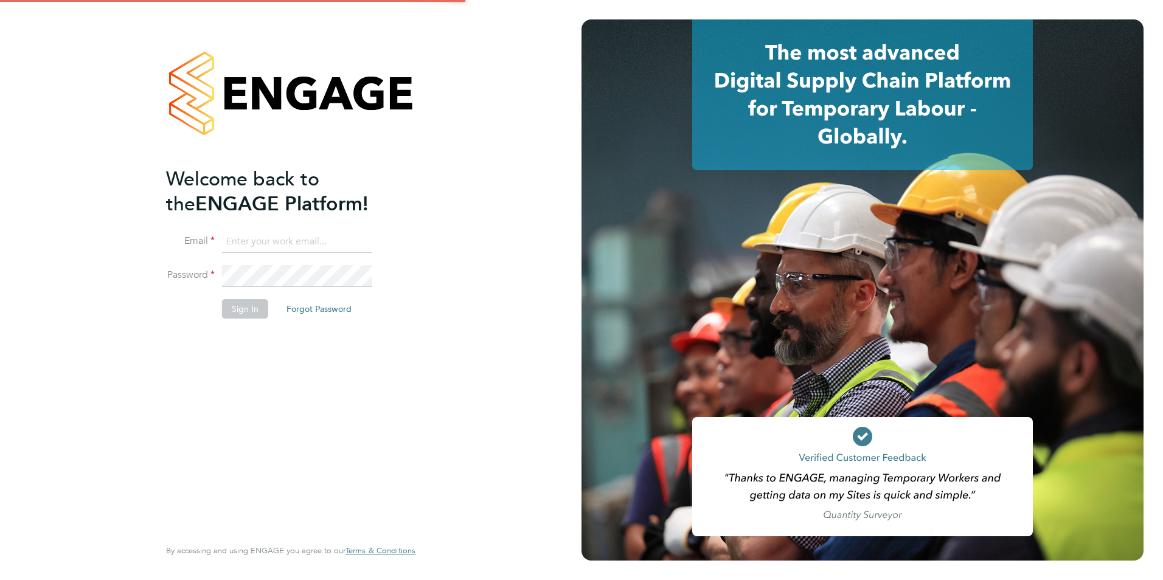  I want to click on button: Sign In, so click(245, 309).